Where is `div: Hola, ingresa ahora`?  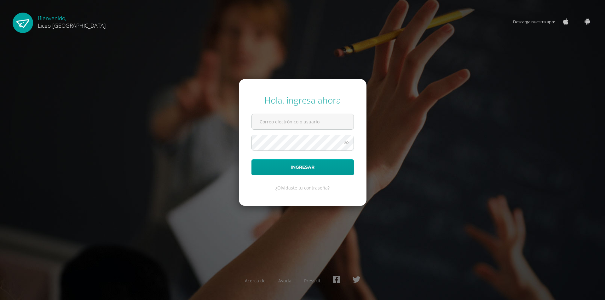 div: Hola, ingresa ahora is located at coordinates (302, 100).